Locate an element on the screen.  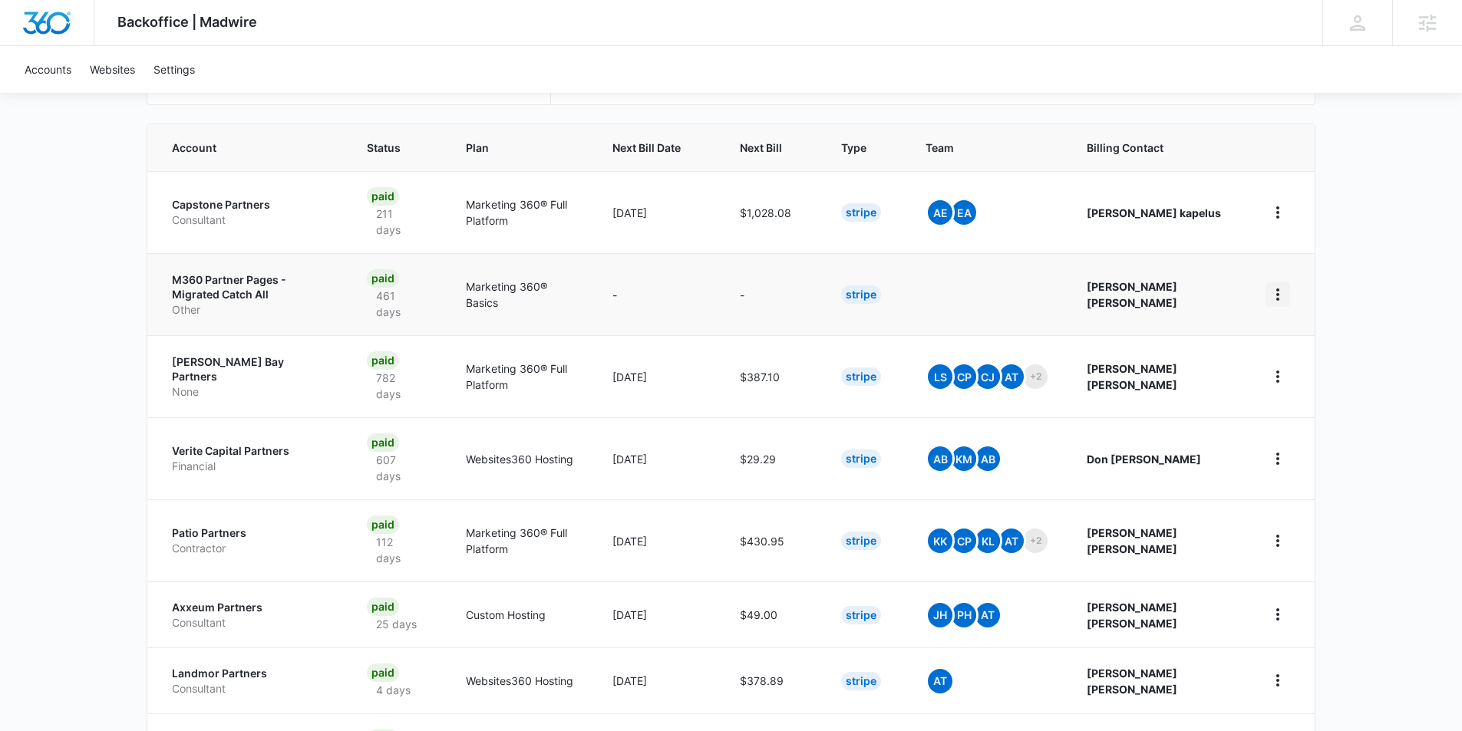
span: Next Bill Date is located at coordinates (646, 147).